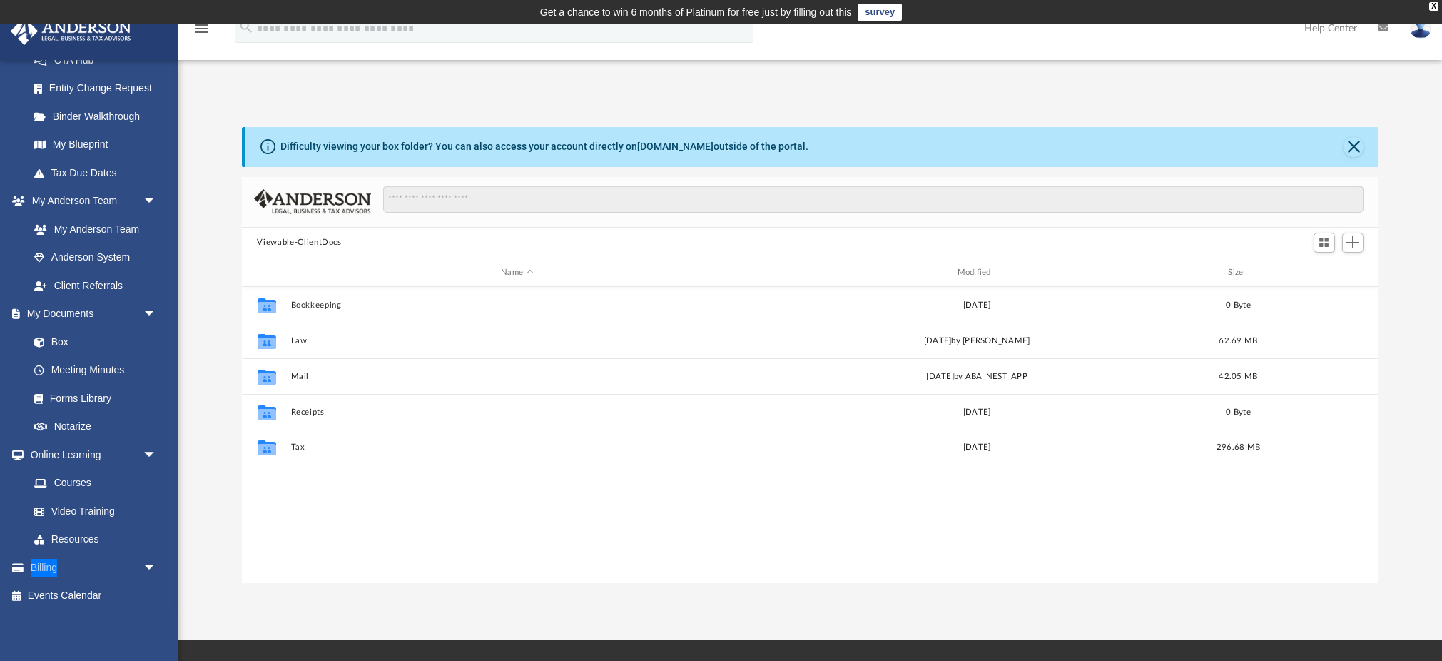 Image resolution: width=1442 pixels, height=661 pixels. What do you see at coordinates (96, 258) in the screenshot?
I see `a: Anderson System` at bounding box center [96, 258].